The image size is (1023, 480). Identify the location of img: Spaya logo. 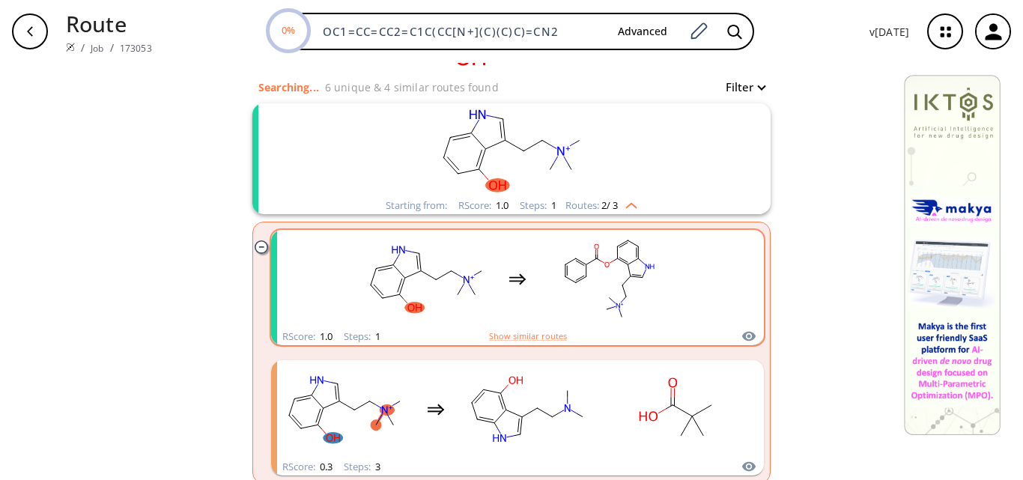
(70, 47).